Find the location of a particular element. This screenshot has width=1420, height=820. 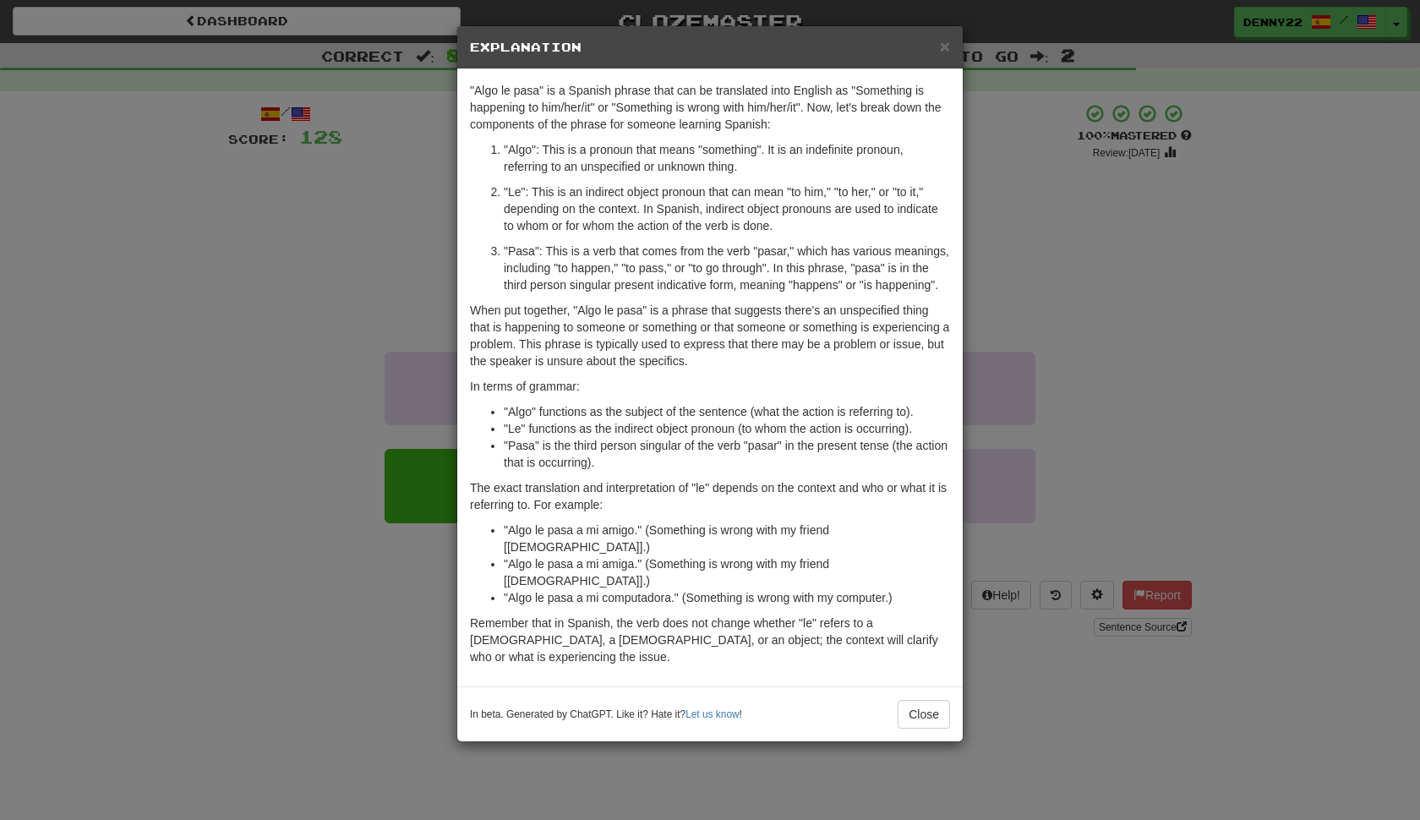

li: "Algo" functions as the subject of the sentence (what the action is referring to). is located at coordinates (727, 412).